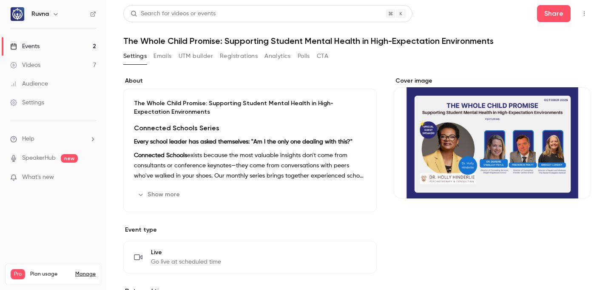 This screenshot has height=290, width=608. Describe the element at coordinates (160, 155) in the screenshot. I see `strong: Connected Schools` at that location.